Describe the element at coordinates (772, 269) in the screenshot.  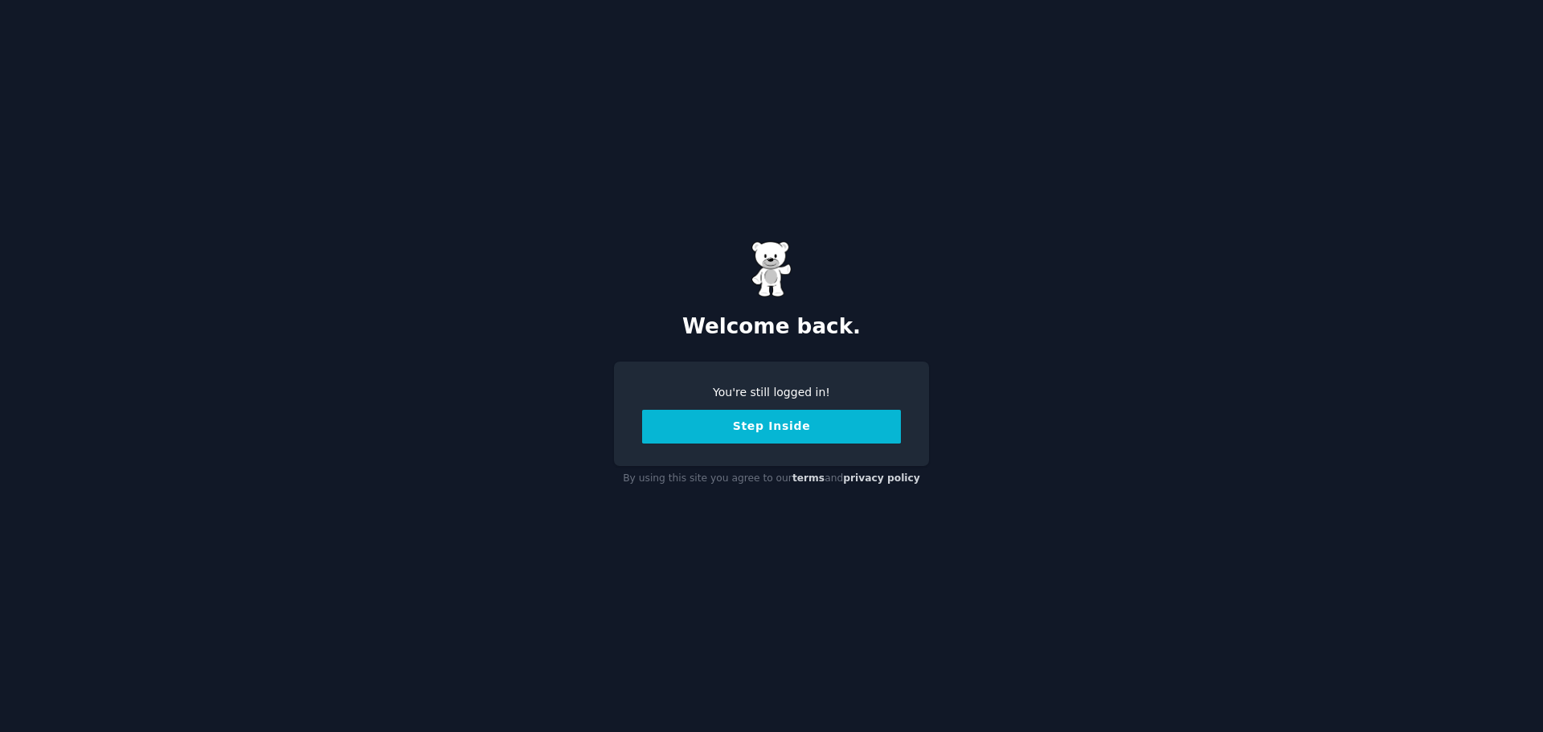
I see `img: Gummy Bear` at that location.